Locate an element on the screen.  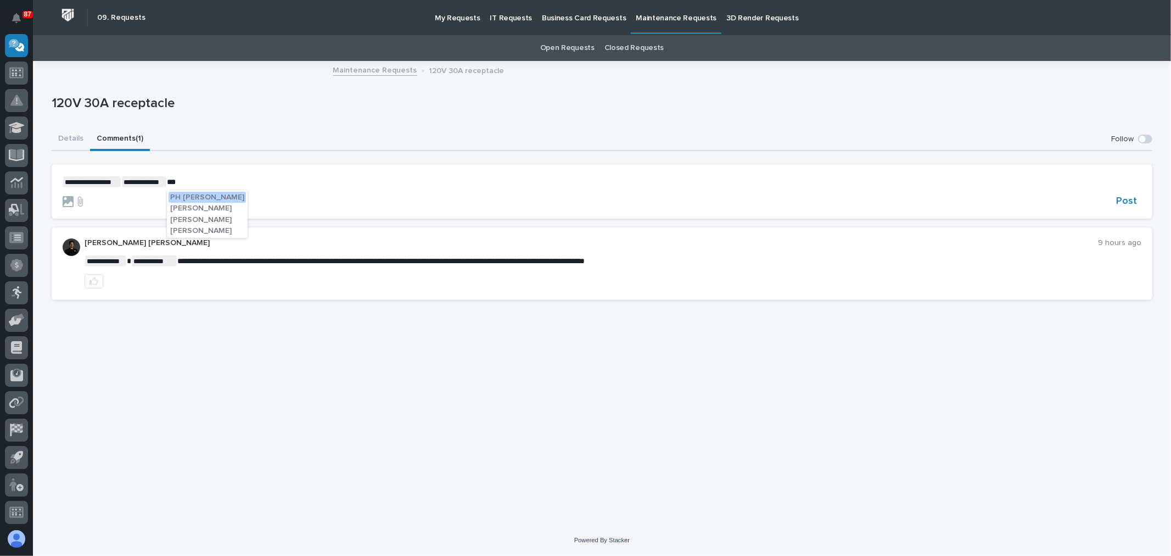
span: Post is located at coordinates (1127, 201).